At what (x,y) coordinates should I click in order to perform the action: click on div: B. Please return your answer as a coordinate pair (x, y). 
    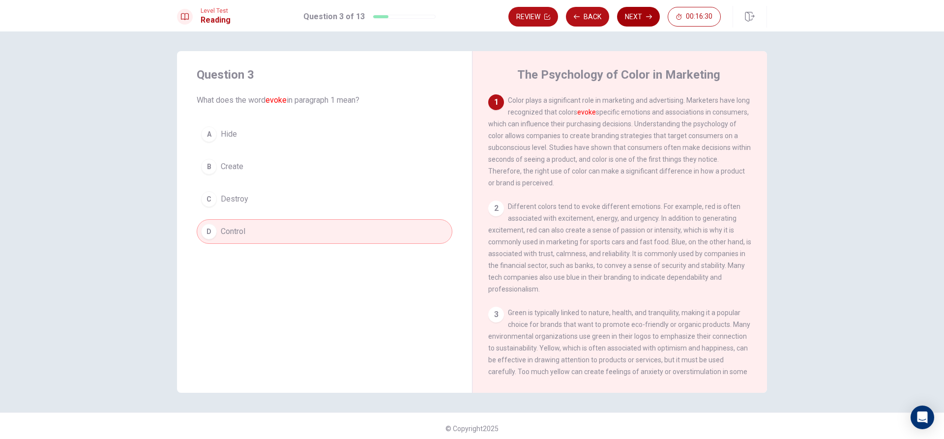
    Looking at the image, I should click on (209, 167).